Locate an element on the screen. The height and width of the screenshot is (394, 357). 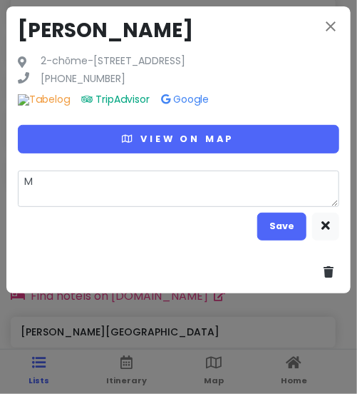
button: Close is located at coordinates (331, 28).